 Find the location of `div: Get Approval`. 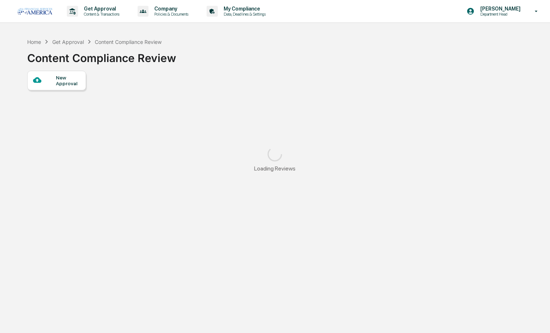

div: Get Approval is located at coordinates (68, 42).